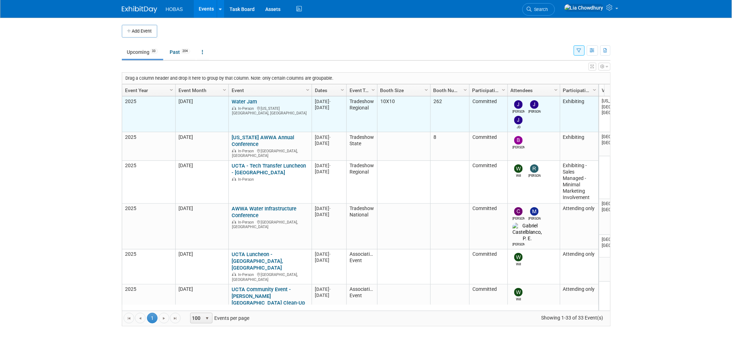  Describe the element at coordinates (534, 175) in the screenshot. I see `div: Rene Garcia` at that location.